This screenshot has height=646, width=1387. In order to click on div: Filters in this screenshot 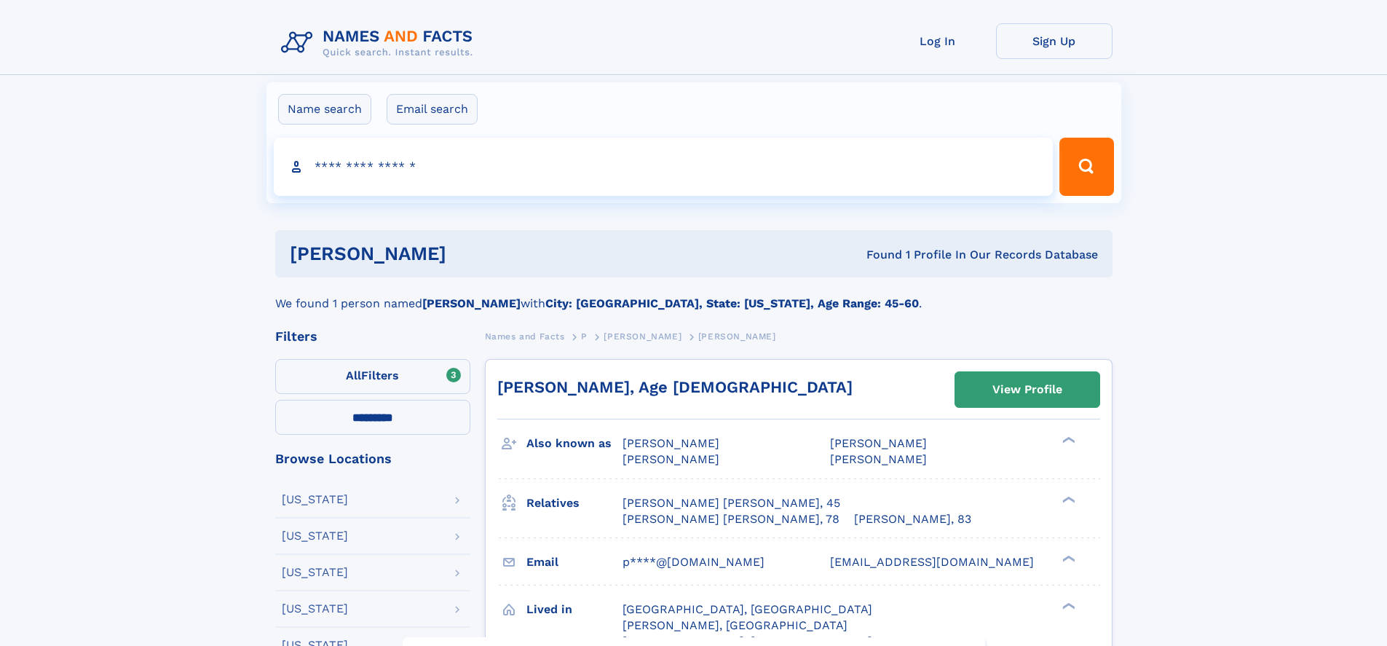, I will do `click(373, 336)`.